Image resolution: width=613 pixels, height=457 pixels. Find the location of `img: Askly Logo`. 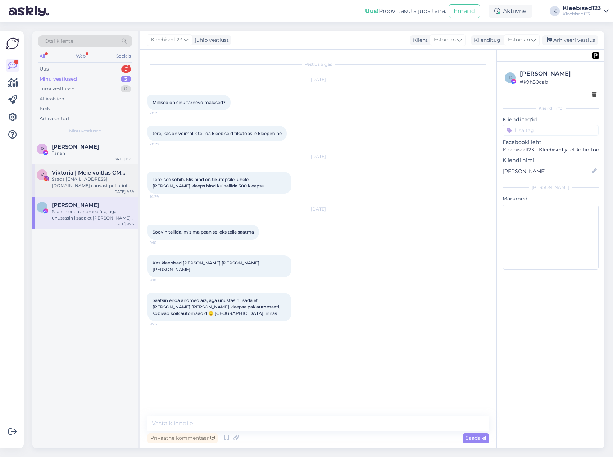

img: Askly Logo is located at coordinates (13, 44).